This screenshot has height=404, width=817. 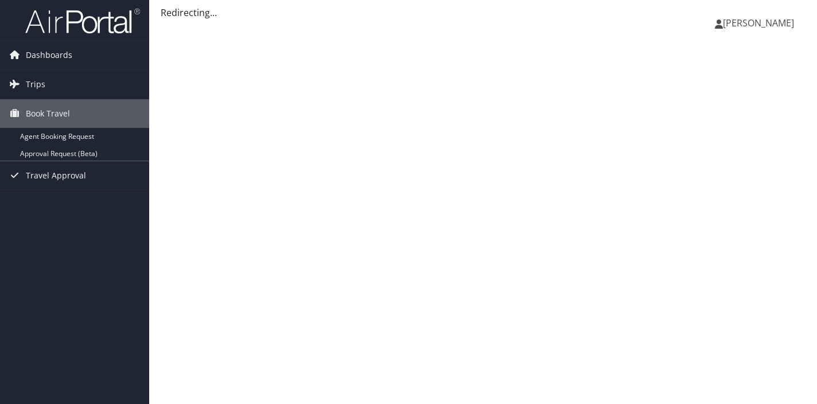 What do you see at coordinates (83, 21) in the screenshot?
I see `img: airportal-logo.png` at bounding box center [83, 21].